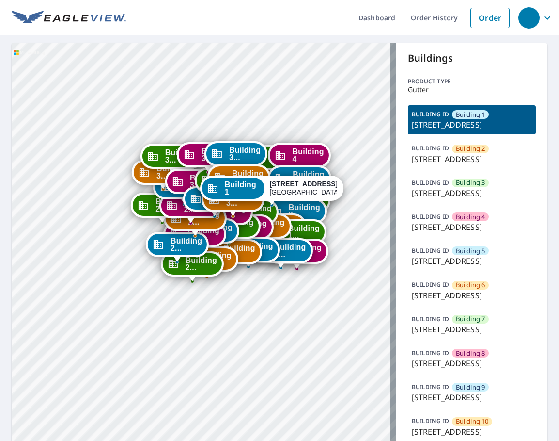  What do you see at coordinates (197, 184) in the screenshot?
I see `div: Dropped pin, building Building 32, Commercial property, 7627 East 37th Street North Wichita, KS 6...` at bounding box center [197, 184].